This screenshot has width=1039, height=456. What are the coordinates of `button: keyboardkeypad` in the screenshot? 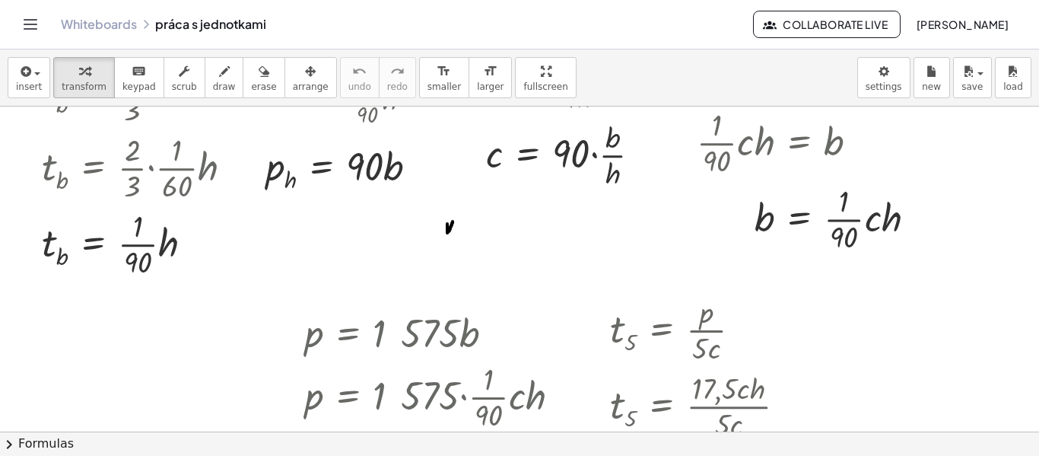 It's located at (139, 78).